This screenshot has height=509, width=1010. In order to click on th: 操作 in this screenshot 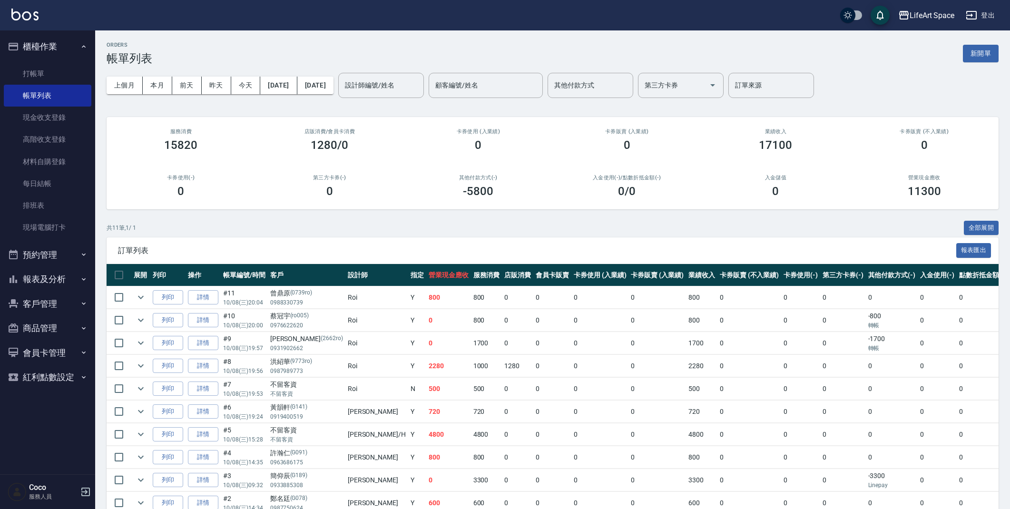, I will do `click(203, 275)`.